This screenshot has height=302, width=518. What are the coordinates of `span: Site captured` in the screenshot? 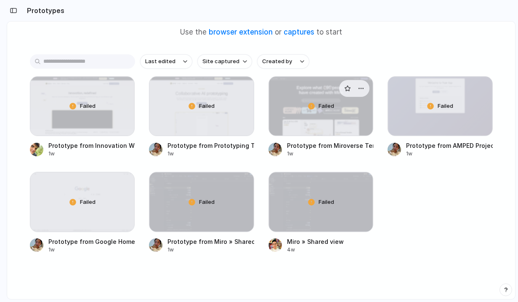 It's located at (221, 61).